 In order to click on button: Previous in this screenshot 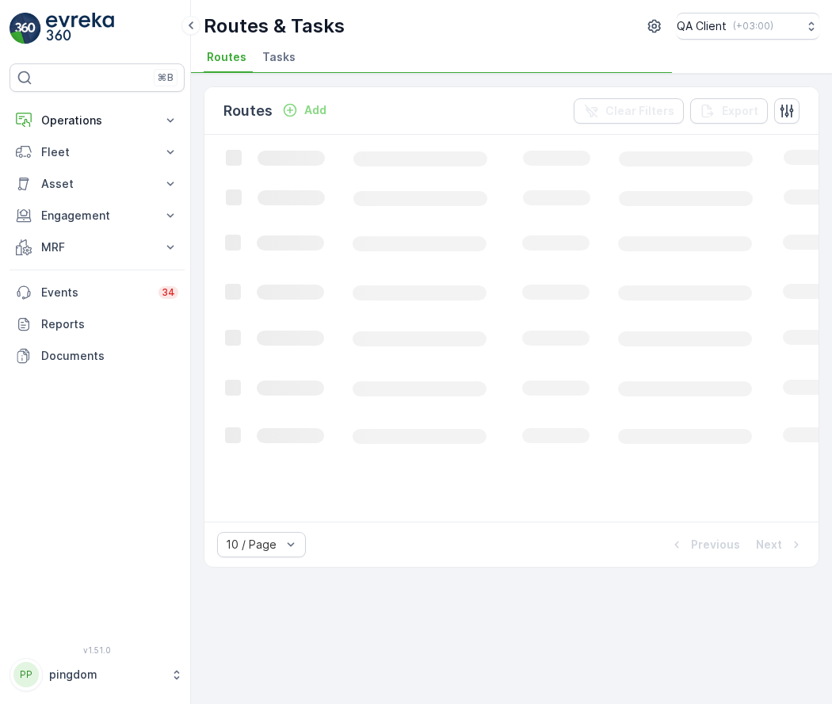, I will do `click(704, 544)`.